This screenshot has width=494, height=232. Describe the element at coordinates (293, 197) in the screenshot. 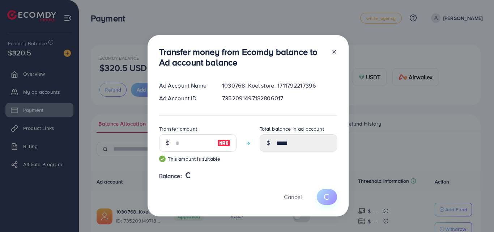

I see `span: Cancel` at that location.